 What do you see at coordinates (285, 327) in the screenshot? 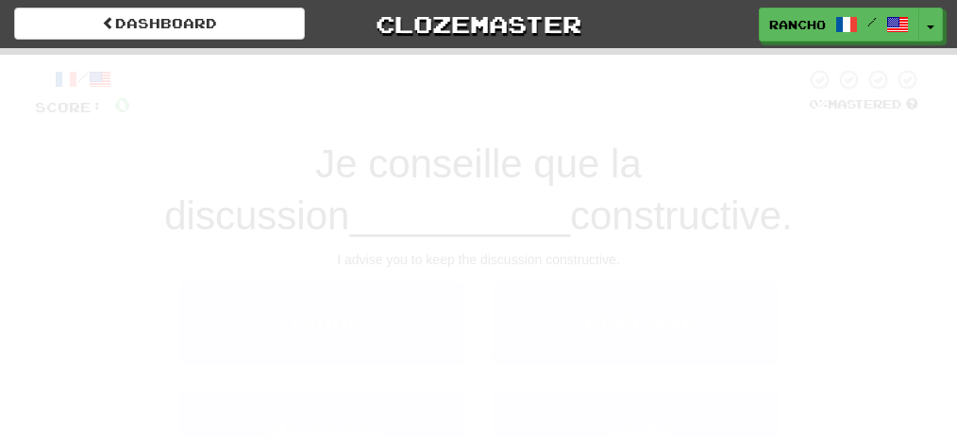
I see `small: 1 .` at bounding box center [285, 327].